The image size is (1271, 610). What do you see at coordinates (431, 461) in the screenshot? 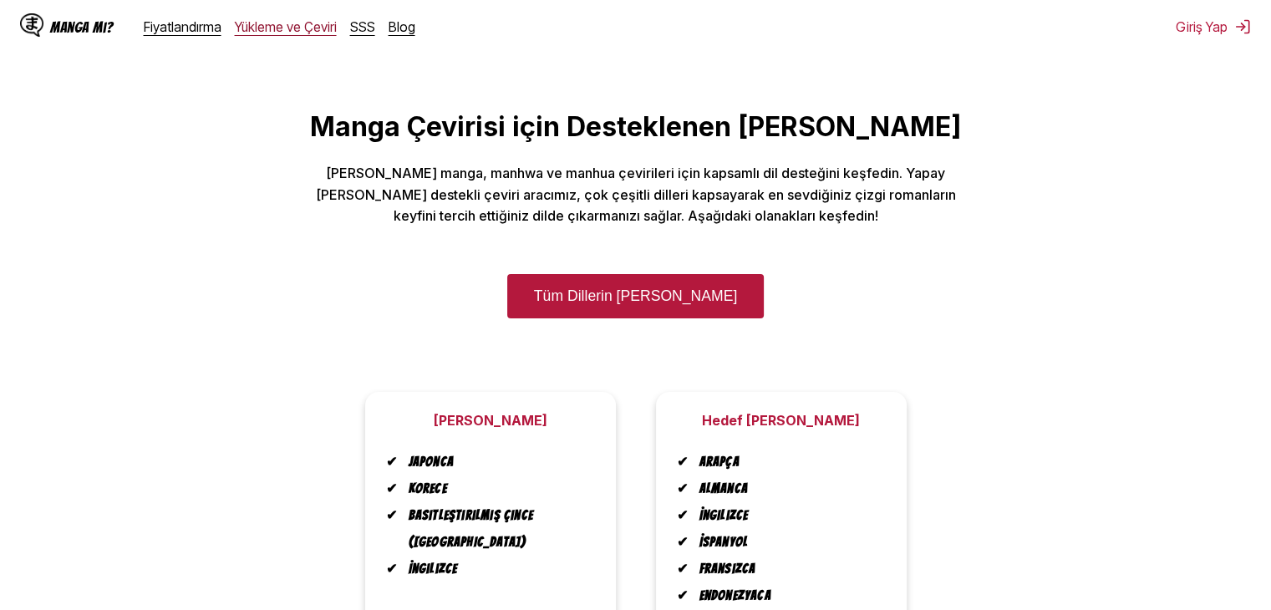
I see `font: Japonca` at bounding box center [431, 461].